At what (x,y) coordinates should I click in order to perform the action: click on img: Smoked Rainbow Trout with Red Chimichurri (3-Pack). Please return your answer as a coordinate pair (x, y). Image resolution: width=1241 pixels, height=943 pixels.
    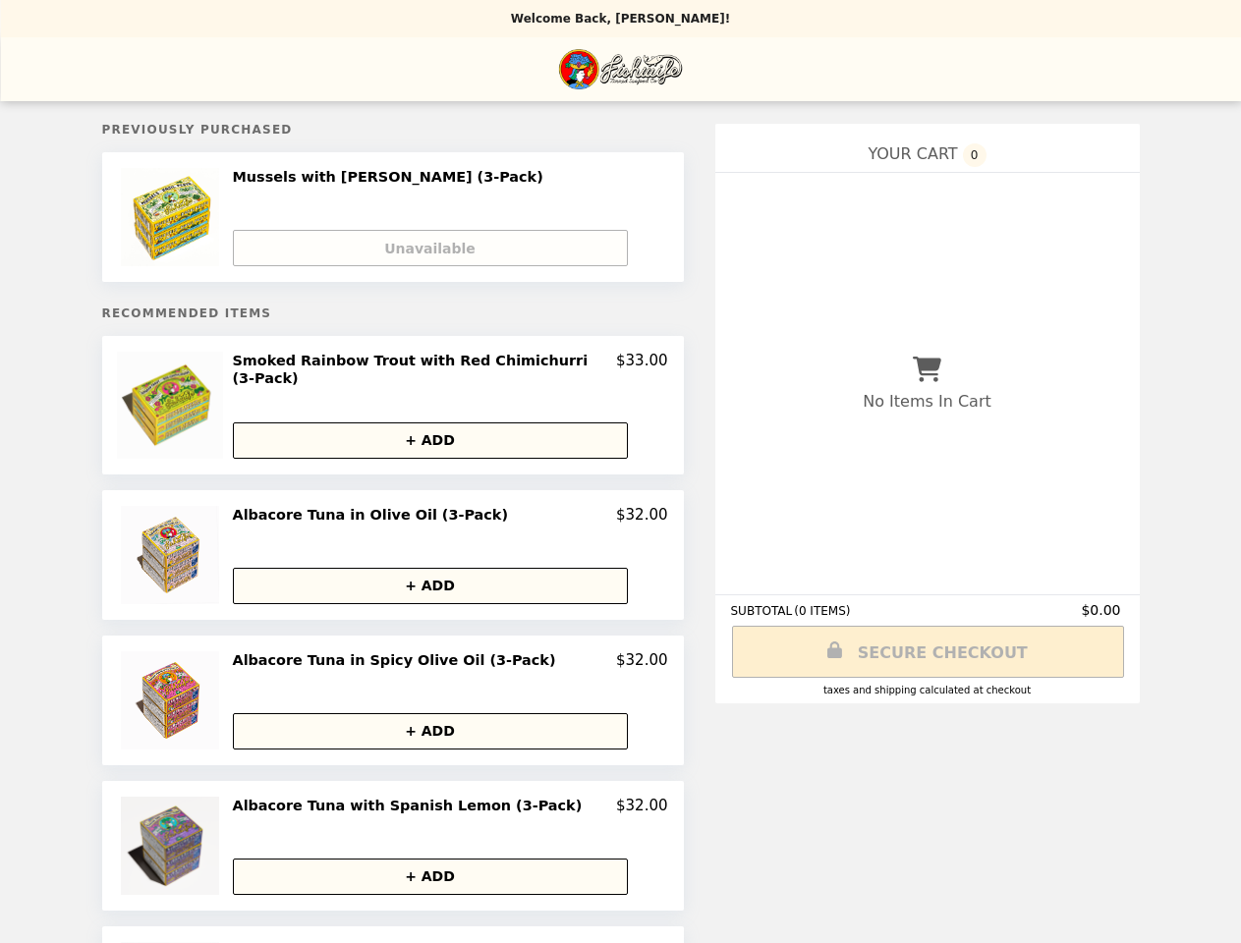
    Looking at the image, I should click on (173, 405).